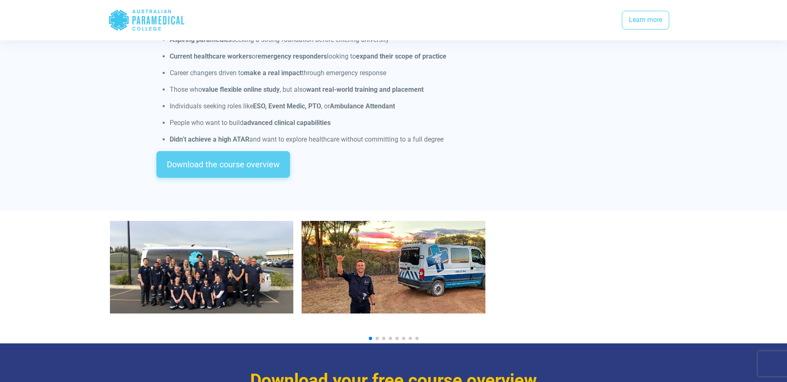 The height and width of the screenshot is (382, 787). I want to click on p: or looking to, so click(400, 56).